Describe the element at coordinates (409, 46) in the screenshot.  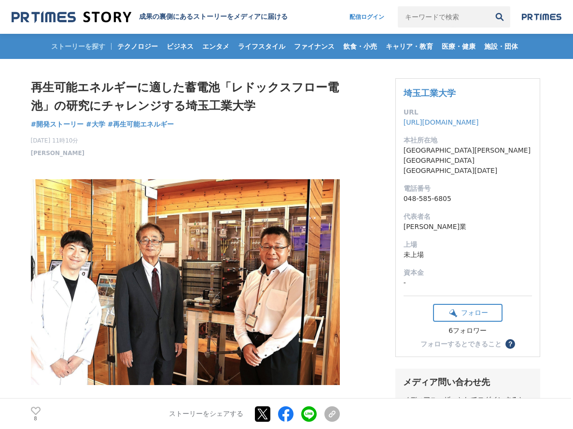
I see `span: キャリア・教育` at that location.